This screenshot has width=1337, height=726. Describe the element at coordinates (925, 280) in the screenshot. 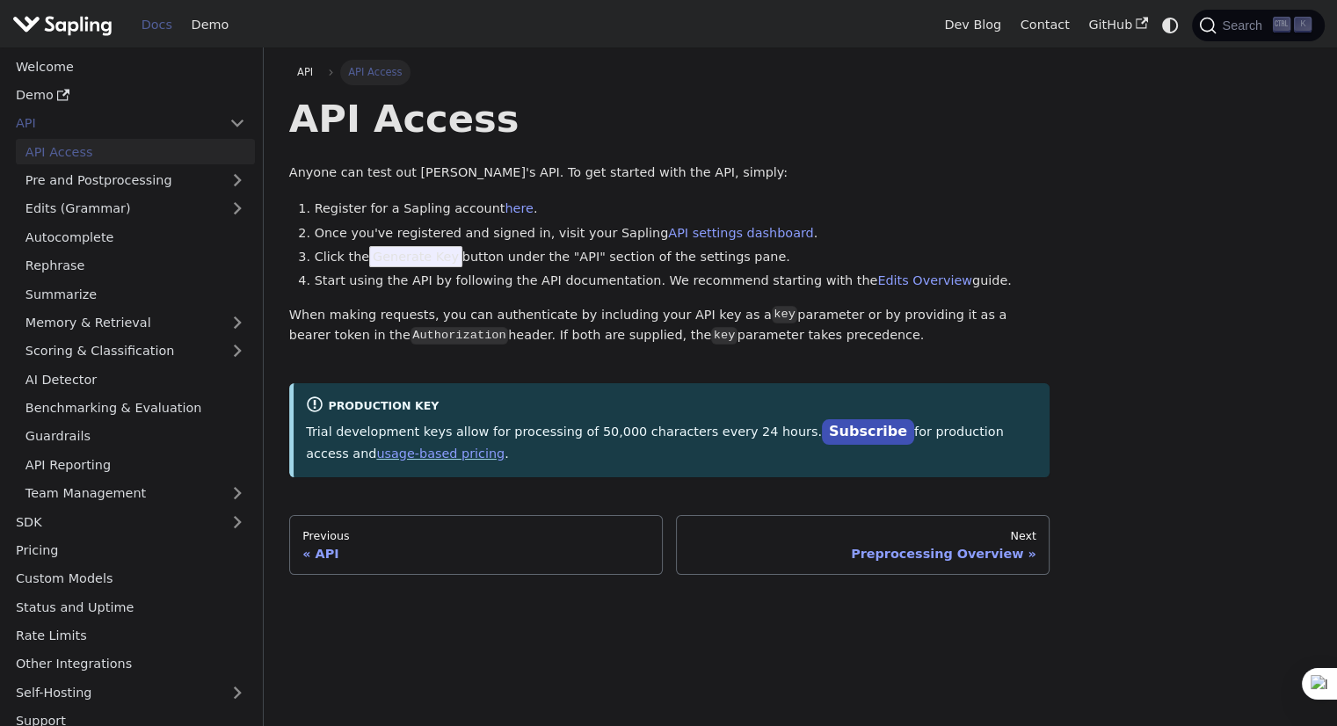

I see `a: Edits Overview` at that location.